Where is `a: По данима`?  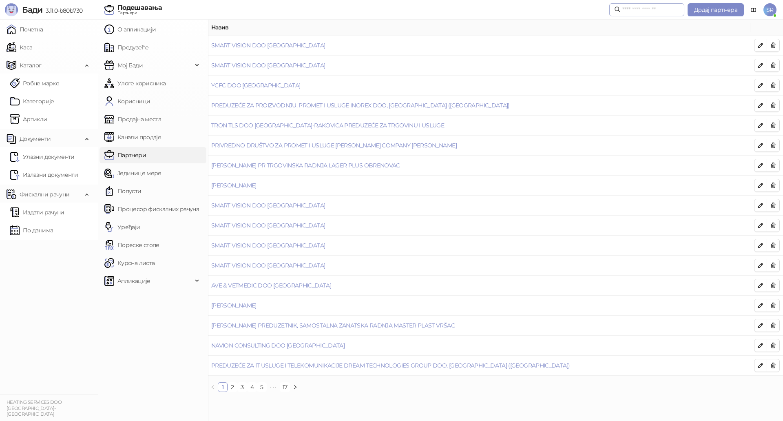 a: По данима is located at coordinates (31, 230).